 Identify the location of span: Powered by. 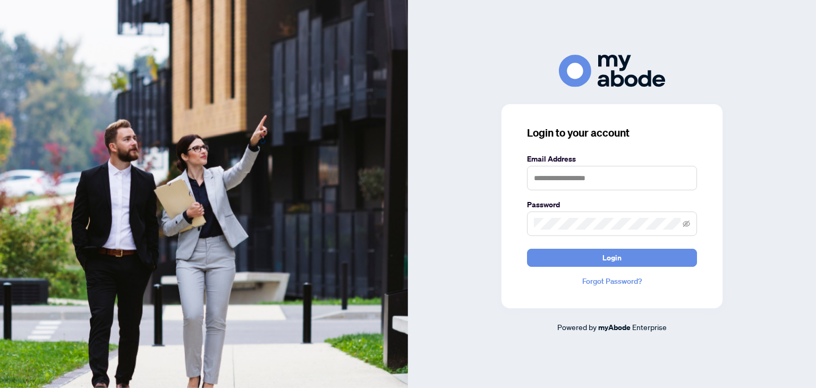
(577, 327).